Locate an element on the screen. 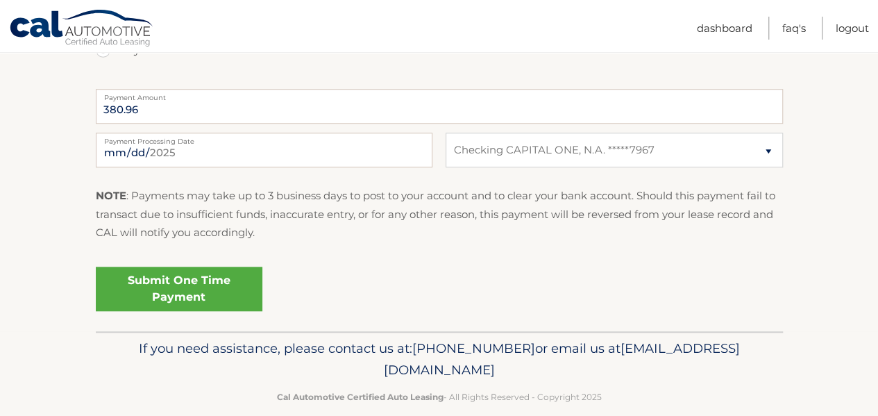 This screenshot has height=416, width=878. label: Payment Amount is located at coordinates (439, 94).